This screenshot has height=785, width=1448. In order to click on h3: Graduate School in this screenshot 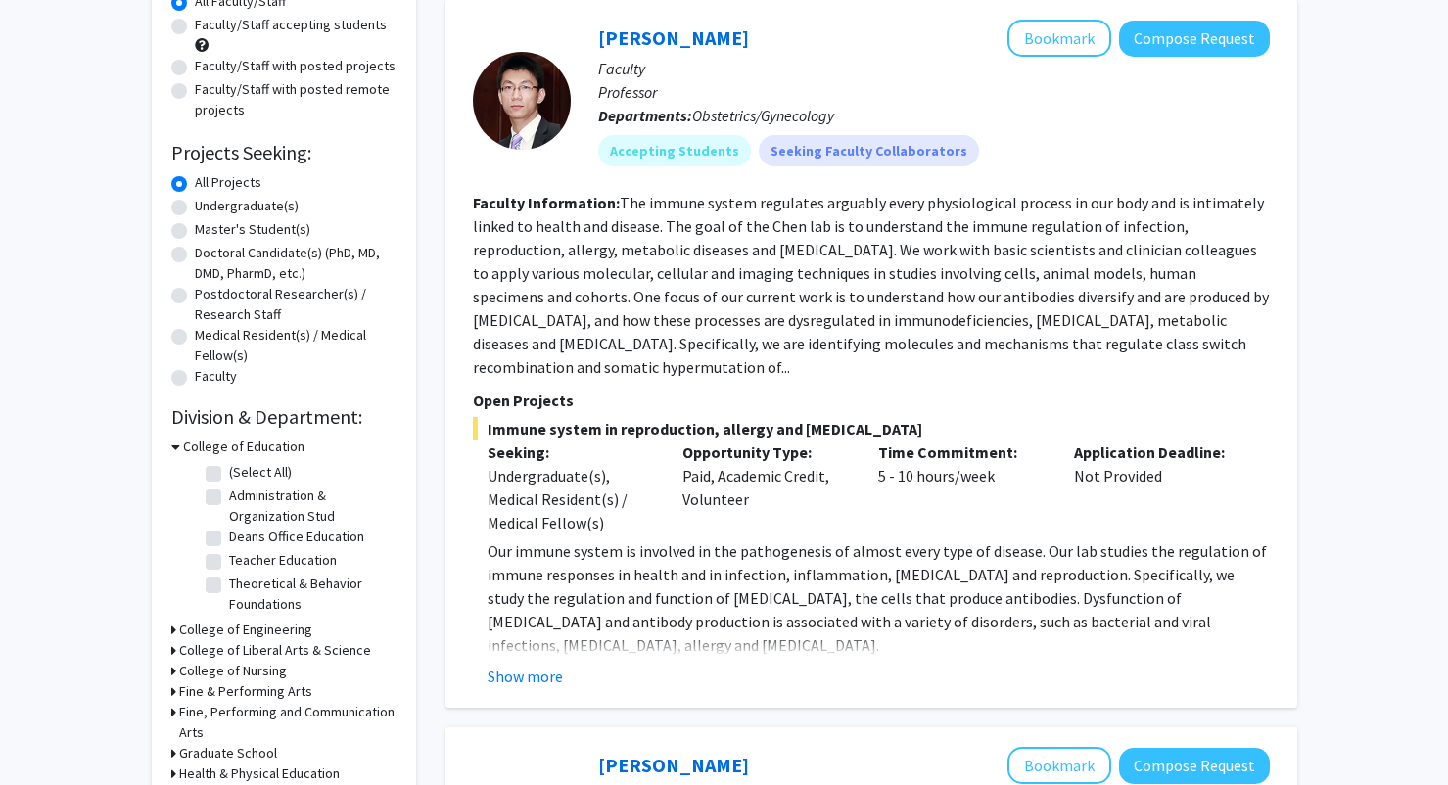, I will do `click(228, 753)`.